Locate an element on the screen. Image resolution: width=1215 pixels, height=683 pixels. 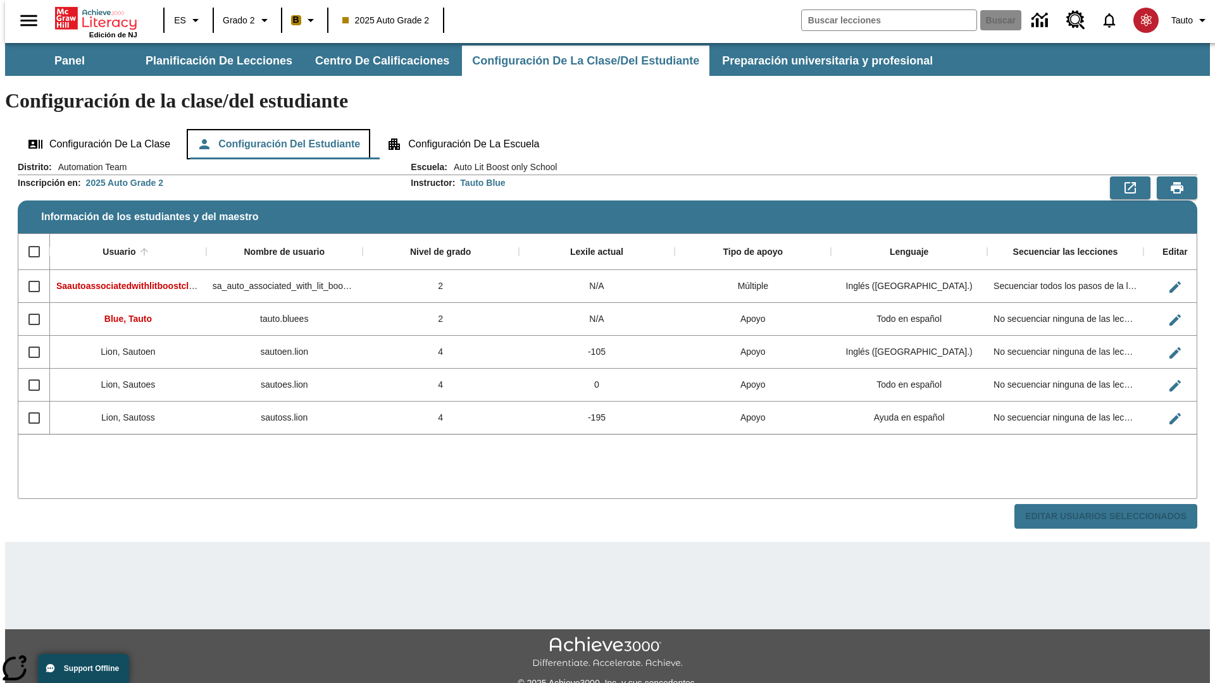
span: Saautoassociatedwithlitboostcl, Saautoassociatedwithlitboostcl is located at coordinates (191, 286).